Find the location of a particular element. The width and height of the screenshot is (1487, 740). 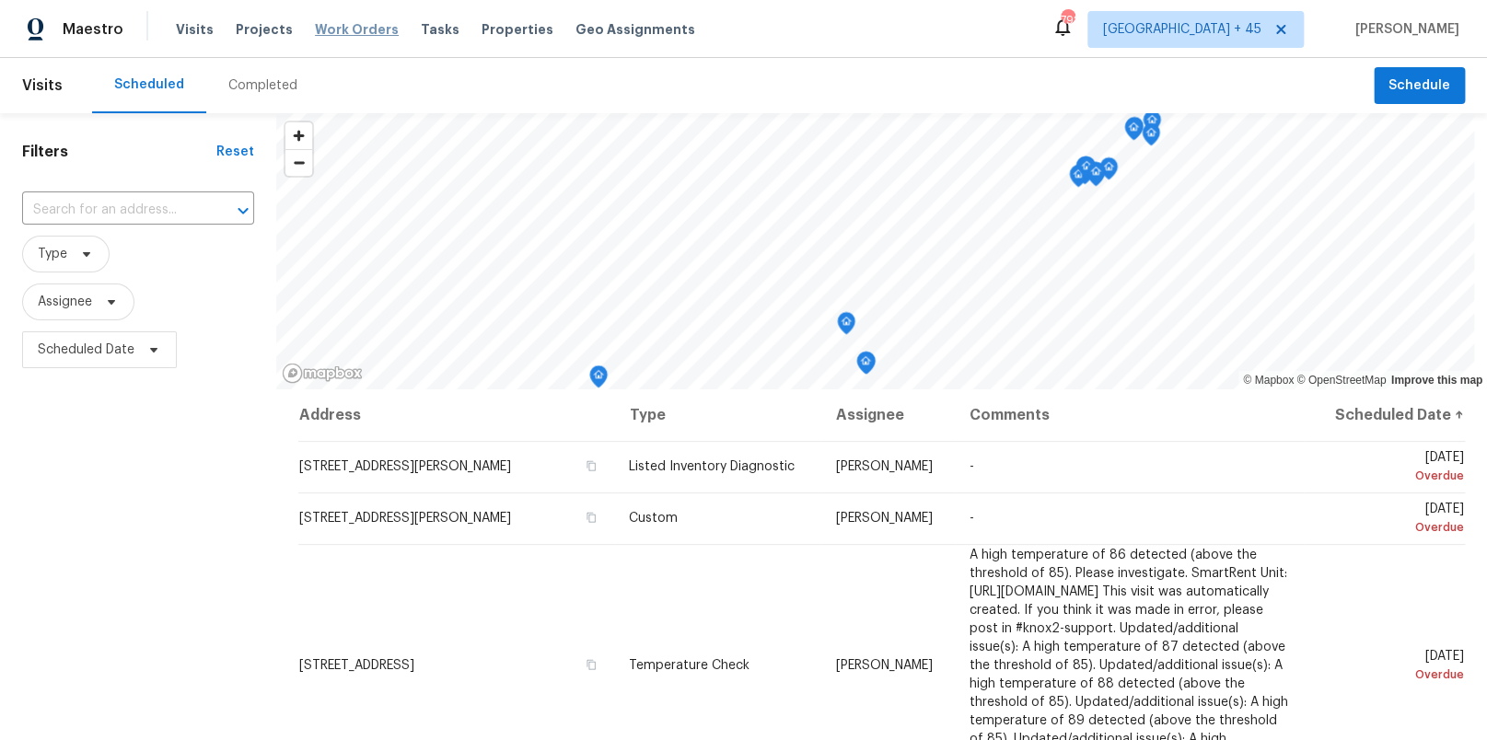

th: Comments is located at coordinates (1130, 415).